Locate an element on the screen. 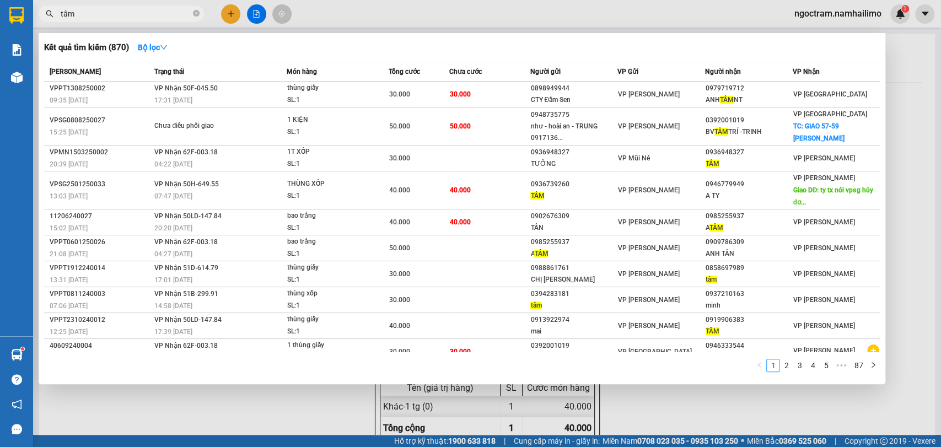  span: Chưa cước is located at coordinates (465, 72).